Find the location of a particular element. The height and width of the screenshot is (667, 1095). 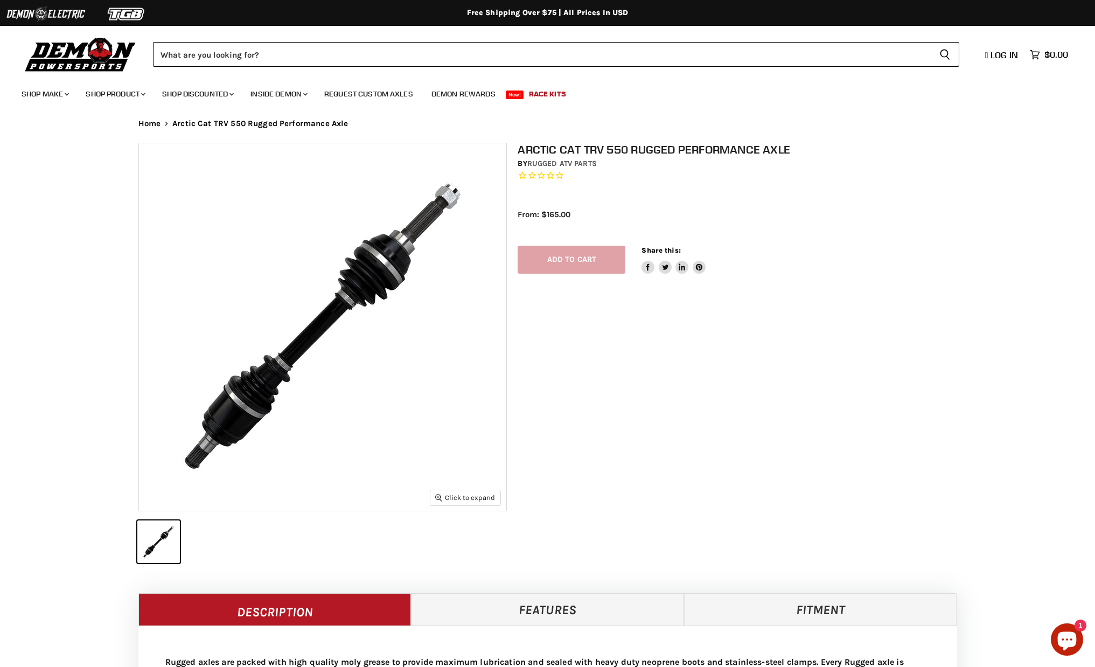

div: Free Shipping Over $75 | All Prices In USD is located at coordinates (548, 13).